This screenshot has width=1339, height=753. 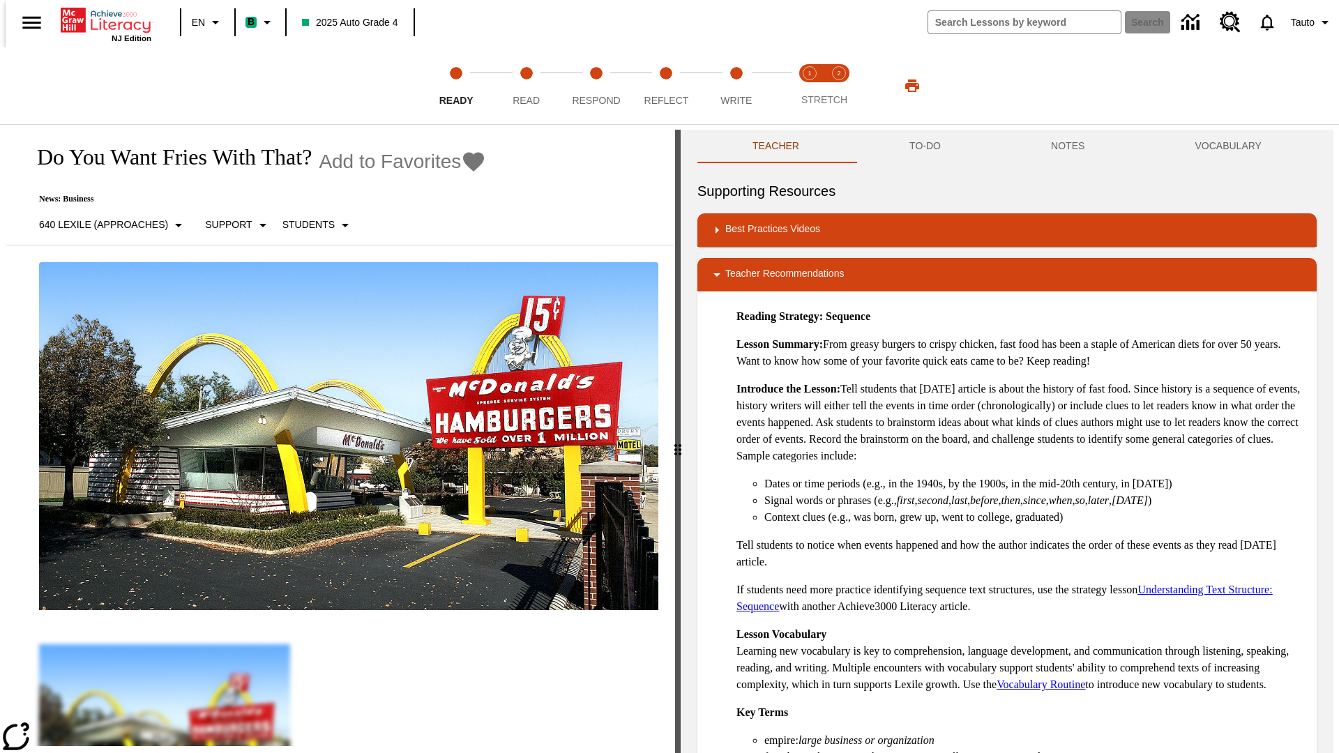 I want to click on button: Print, so click(x=912, y=86).